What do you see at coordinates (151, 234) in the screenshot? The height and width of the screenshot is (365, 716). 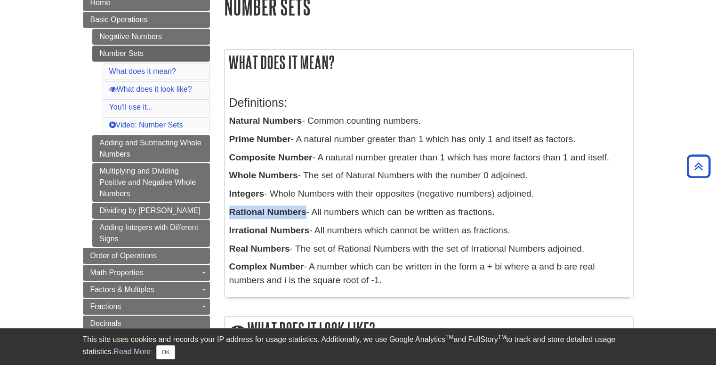 I see `a: Adding Integers with Different Signs` at bounding box center [151, 234].